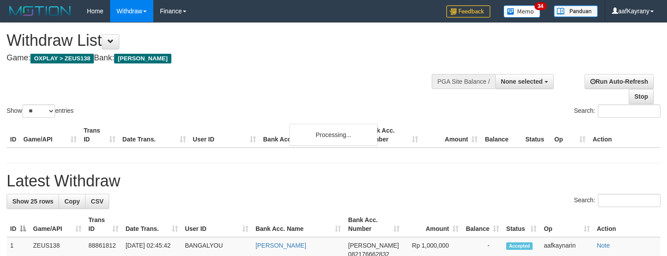 This screenshot has height=256, width=667. I want to click on span: CSV, so click(97, 201).